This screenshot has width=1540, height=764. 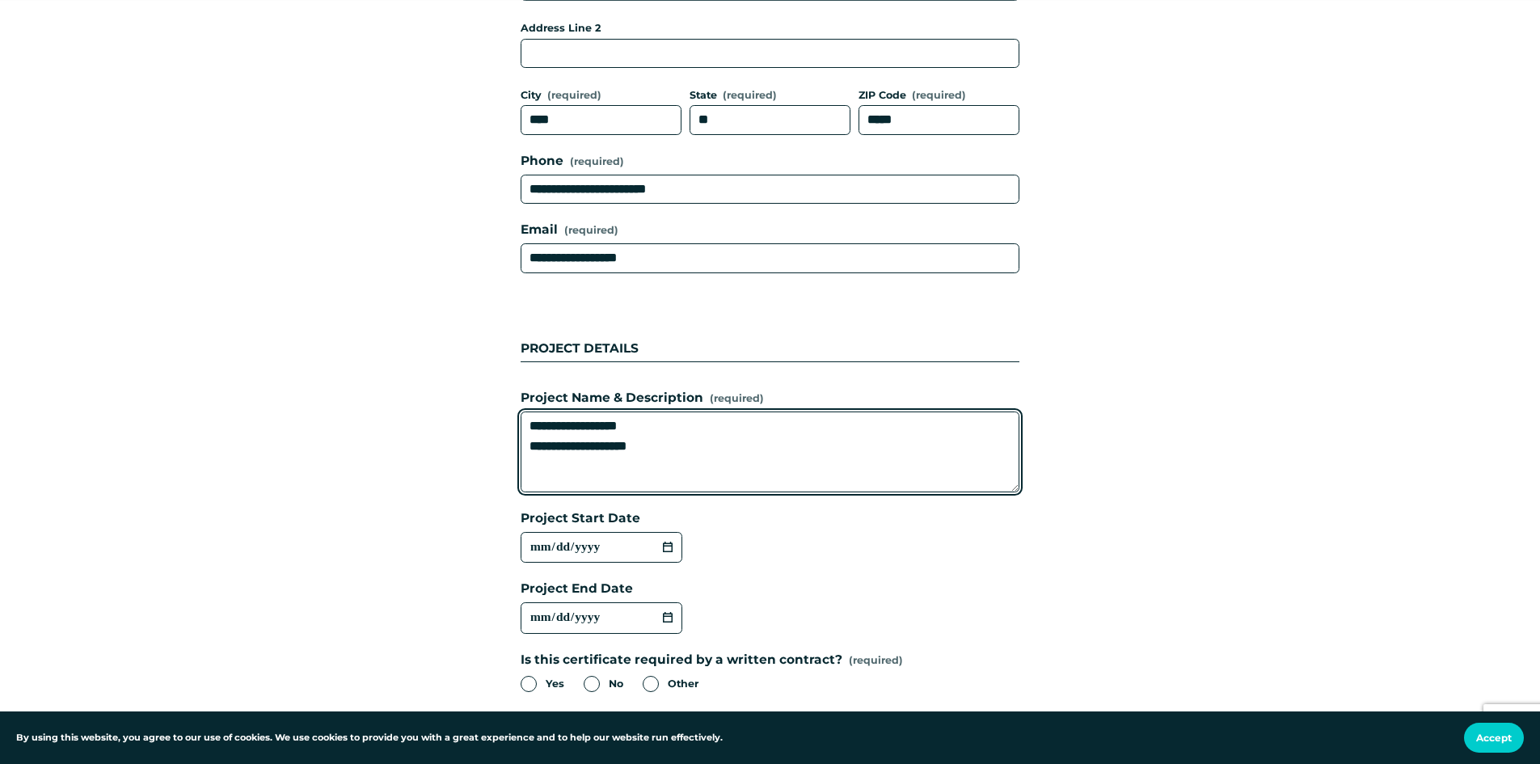 What do you see at coordinates (939, 96) in the screenshot?
I see `div: ZIP Code` at bounding box center [939, 96].